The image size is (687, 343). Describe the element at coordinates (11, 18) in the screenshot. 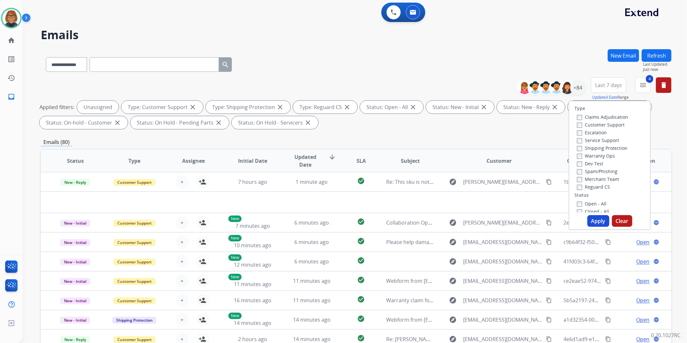

I see `img: avatar` at that location.